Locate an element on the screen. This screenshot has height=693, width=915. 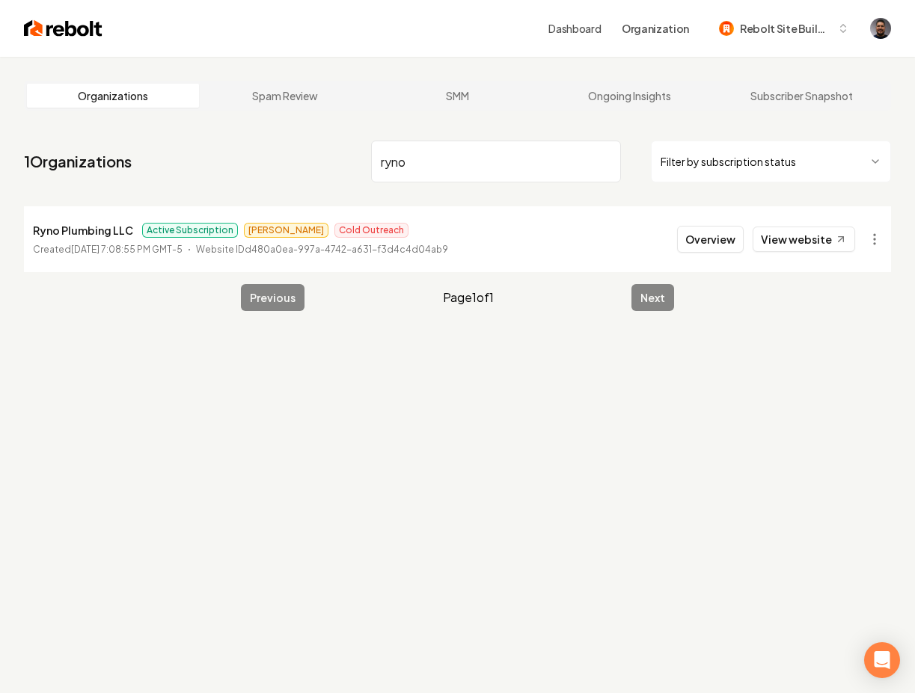
span: Rebolt Site Builder is located at coordinates (785, 28).